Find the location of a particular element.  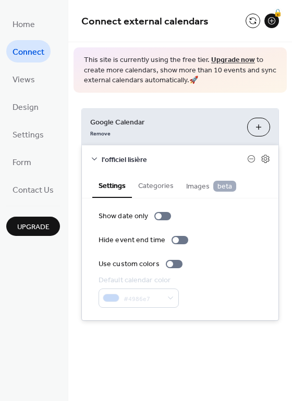

span: Design is located at coordinates (26, 107).